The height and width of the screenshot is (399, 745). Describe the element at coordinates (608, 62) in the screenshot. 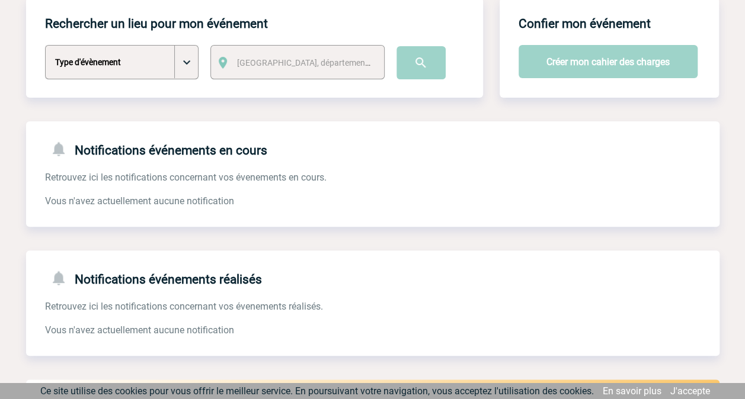

I see `button: Créer mon cahier des charges` at that location.